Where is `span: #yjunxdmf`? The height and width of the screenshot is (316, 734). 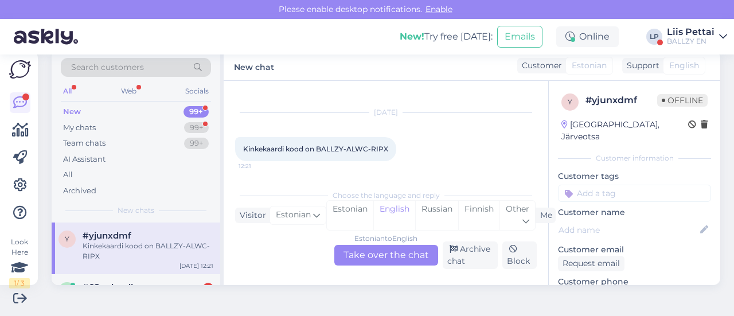
span: #yjunxdmf is located at coordinates (107, 236).